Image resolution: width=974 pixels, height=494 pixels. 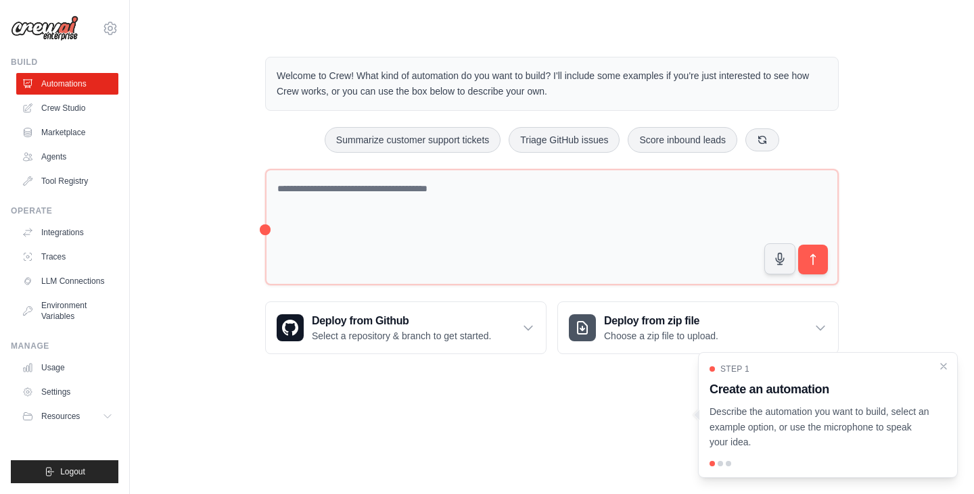 I want to click on a: Settings, so click(x=67, y=392).